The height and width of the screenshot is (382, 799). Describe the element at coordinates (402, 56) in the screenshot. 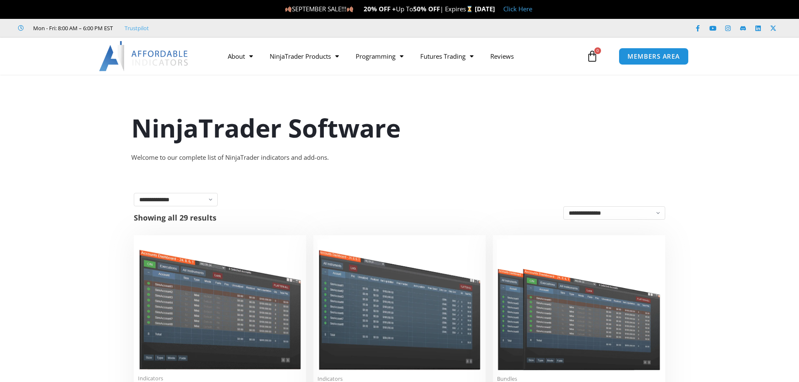

I see `nav: Menu` at that location.